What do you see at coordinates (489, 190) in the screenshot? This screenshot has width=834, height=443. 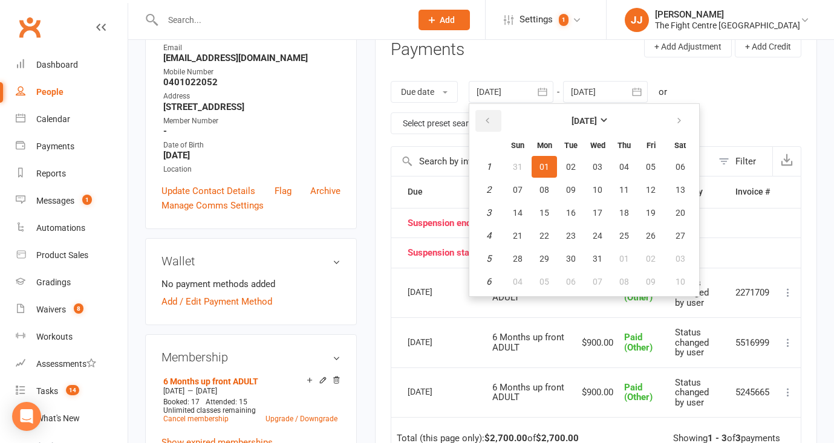 I see `em: 2` at bounding box center [489, 190].